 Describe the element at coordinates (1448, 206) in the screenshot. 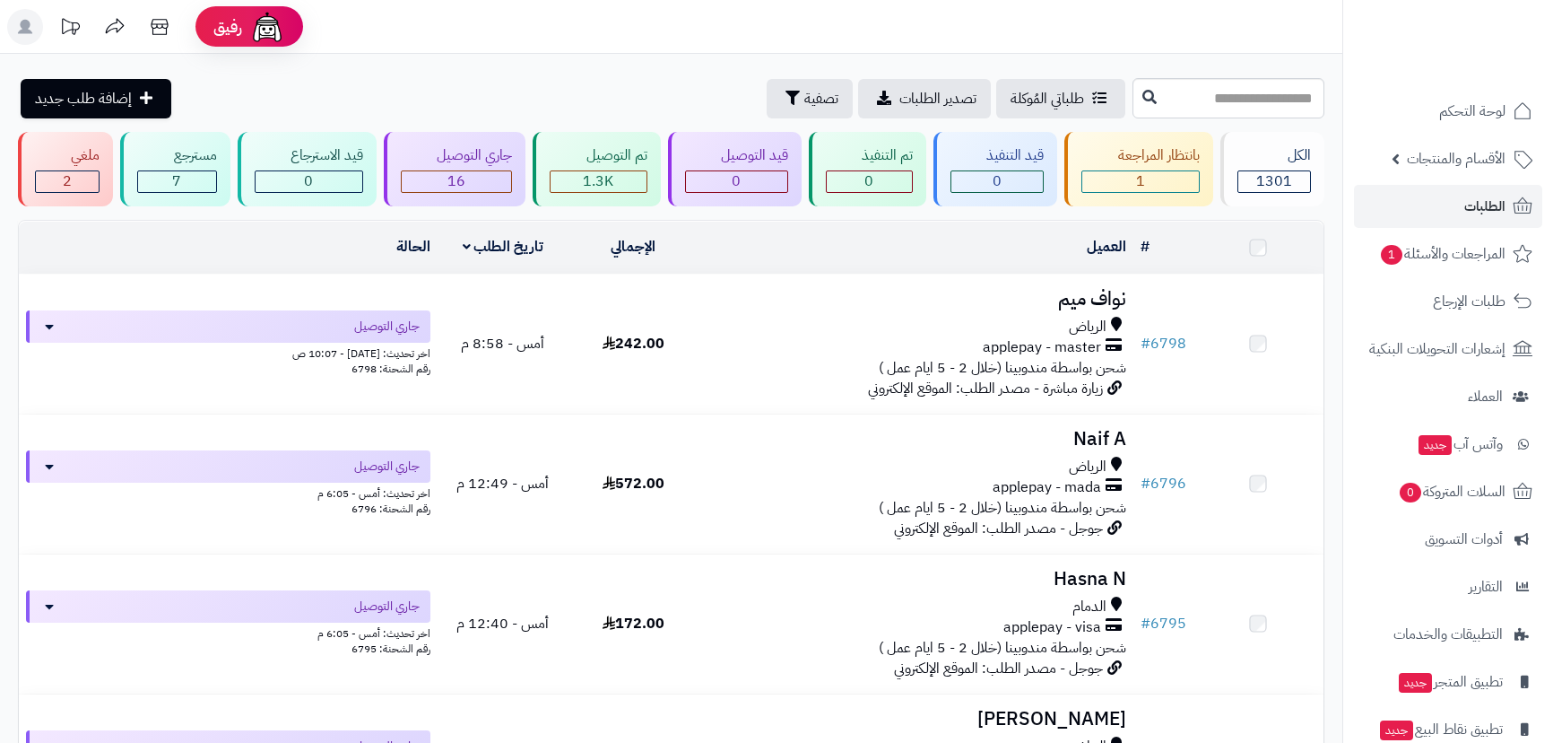

I see `a: الطلبات` at that location.